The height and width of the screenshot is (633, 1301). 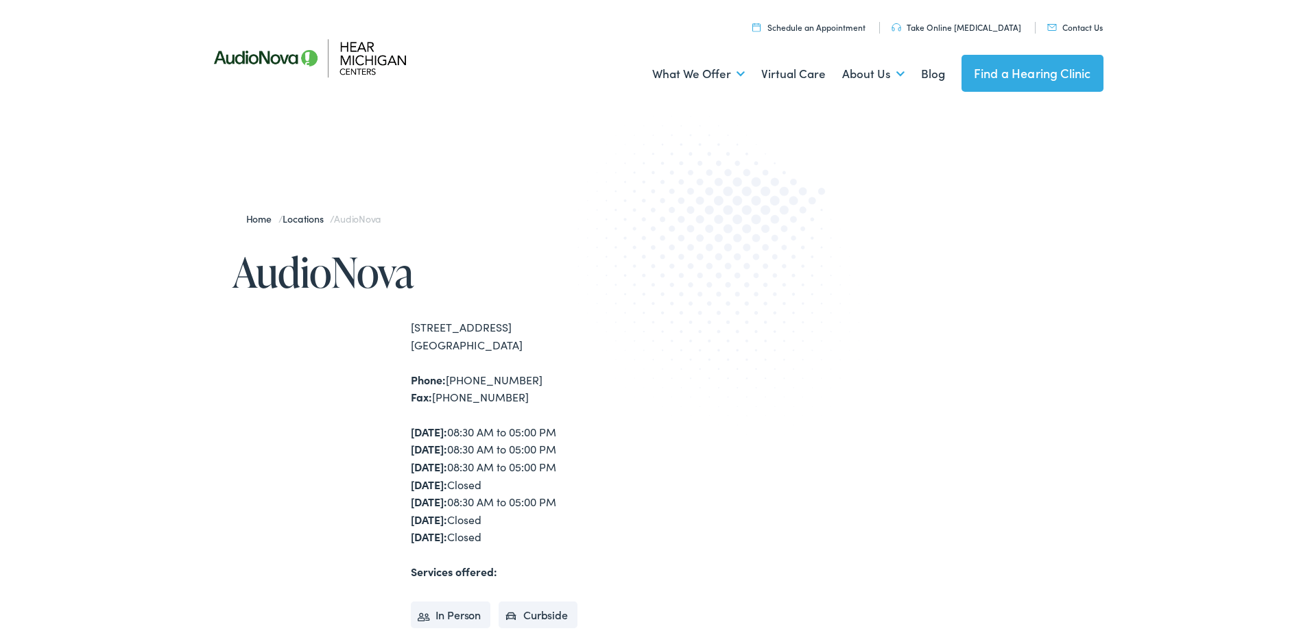 I want to click on div: 08:30 AM to 05:00 PM 08:30 AM to 05:00 PM 08:30 AM to 05:00 PM Closed 08:30 AM to 05:00 PM Closed..., so click(x=531, y=485).